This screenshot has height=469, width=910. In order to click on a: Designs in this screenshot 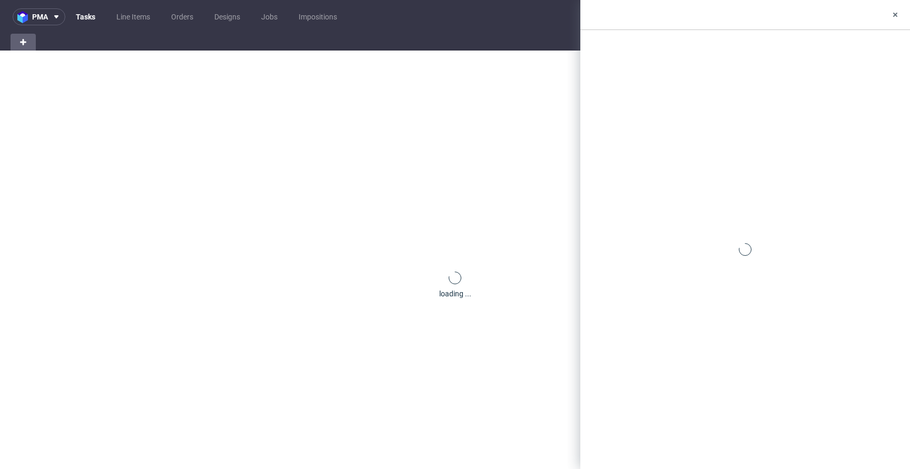, I will do `click(227, 17)`.